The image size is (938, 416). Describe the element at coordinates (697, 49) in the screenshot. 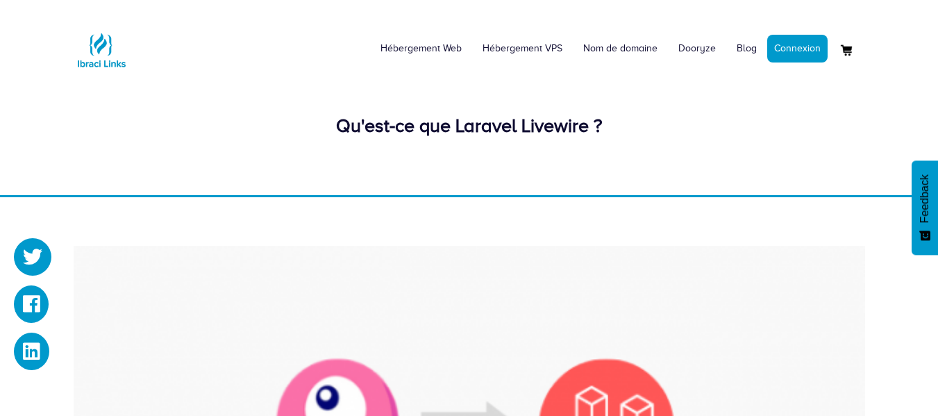

I see `a: Dooryze` at that location.